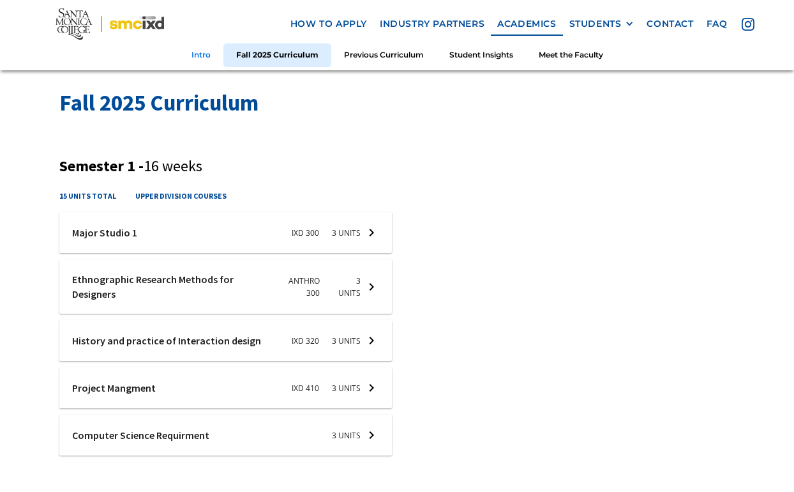  Describe the element at coordinates (571, 55) in the screenshot. I see `a: Meet the Faculty` at that location.